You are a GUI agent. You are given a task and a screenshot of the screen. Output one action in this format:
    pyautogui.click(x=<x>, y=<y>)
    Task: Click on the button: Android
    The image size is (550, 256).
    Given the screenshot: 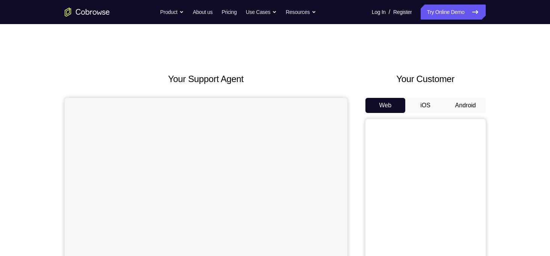 What is the action you would take?
    pyautogui.click(x=465, y=105)
    